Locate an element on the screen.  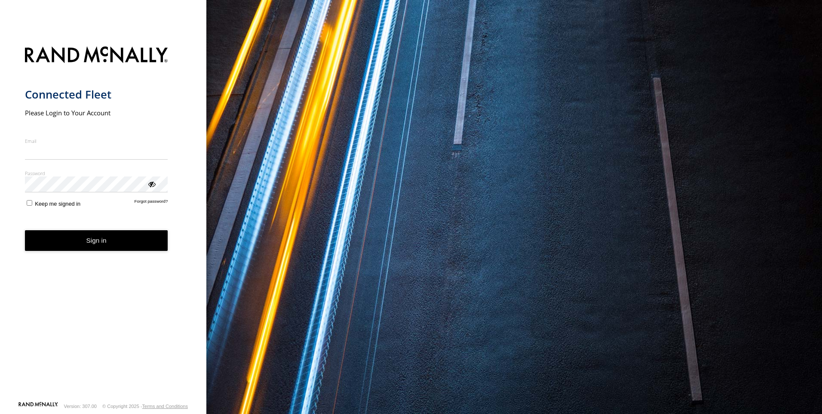
a: Forgot password? is located at coordinates (151, 203).